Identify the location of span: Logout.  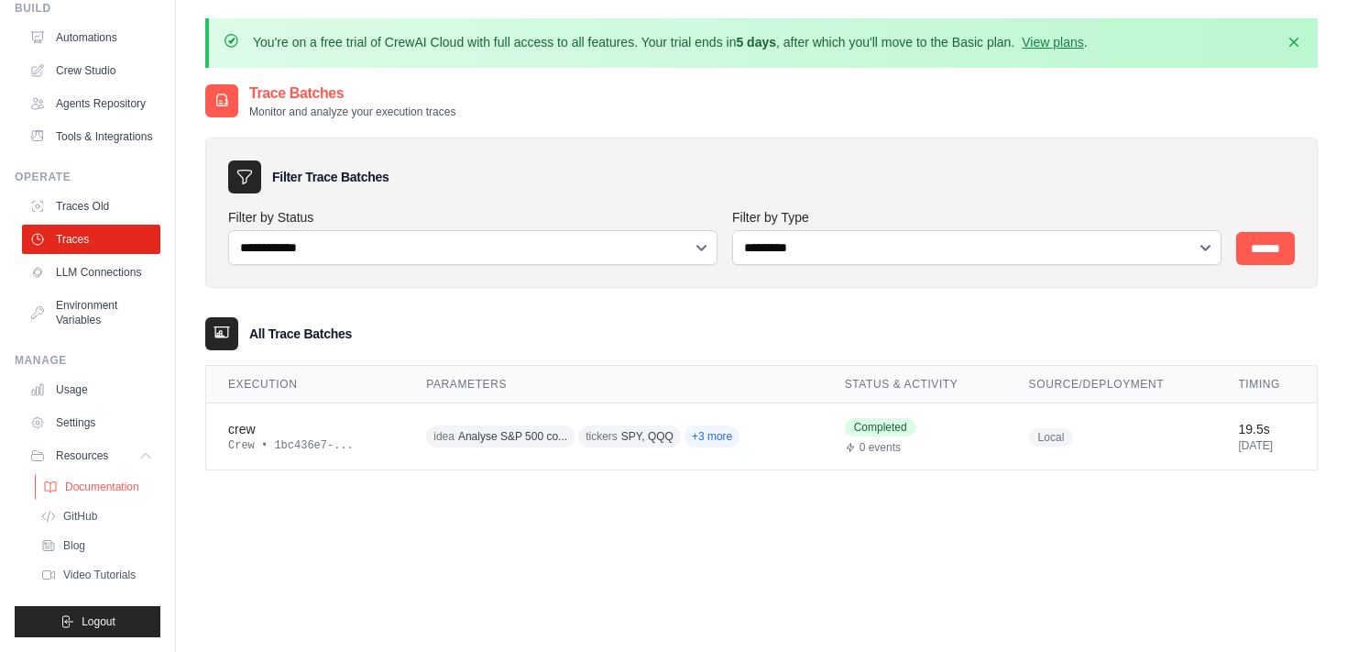
(98, 621).